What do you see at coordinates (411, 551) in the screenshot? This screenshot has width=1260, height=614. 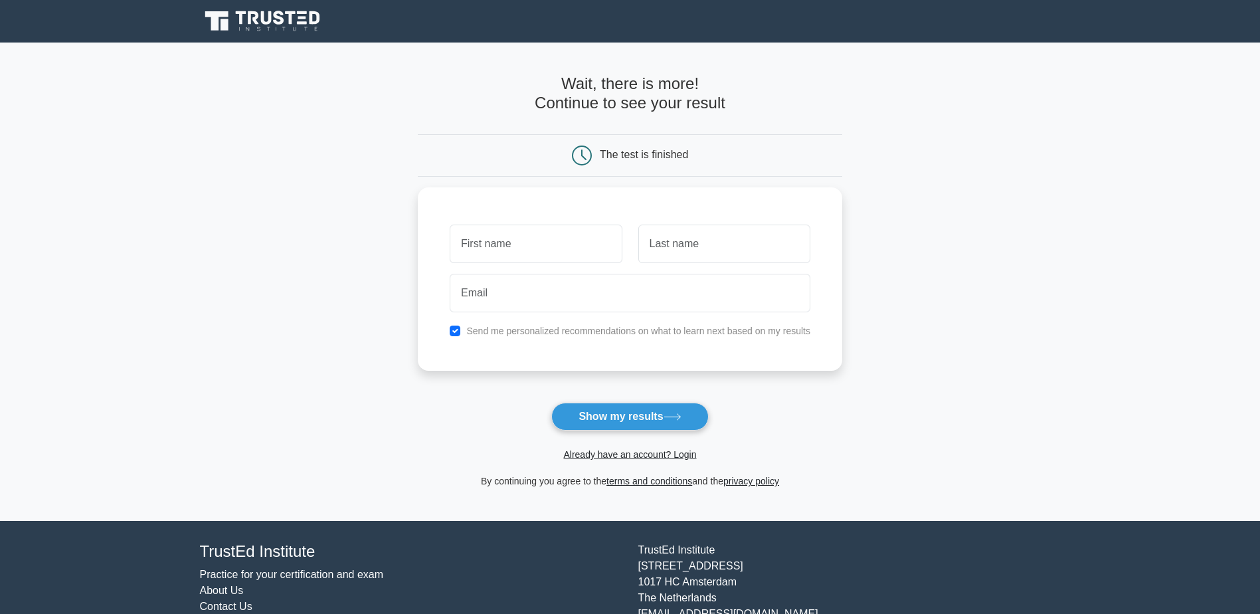 I see `h4: TrustEd Institute` at bounding box center [411, 551].